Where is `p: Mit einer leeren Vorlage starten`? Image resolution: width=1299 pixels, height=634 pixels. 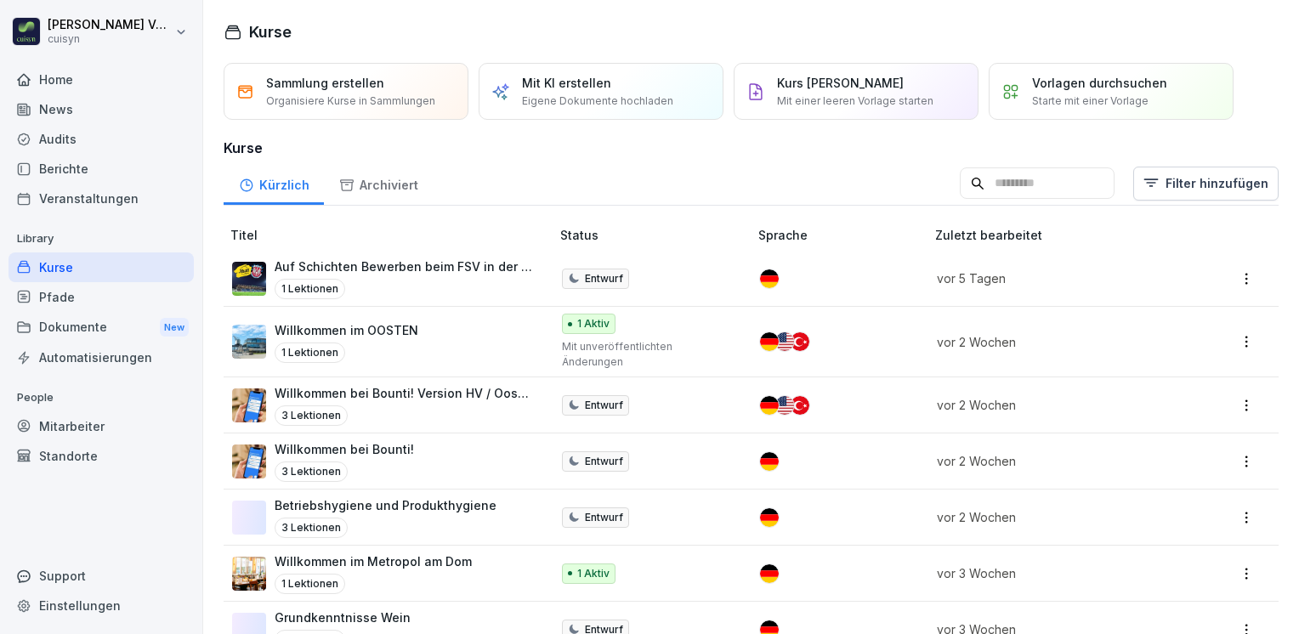
p: Mit einer leeren Vorlage starten is located at coordinates (855, 101).